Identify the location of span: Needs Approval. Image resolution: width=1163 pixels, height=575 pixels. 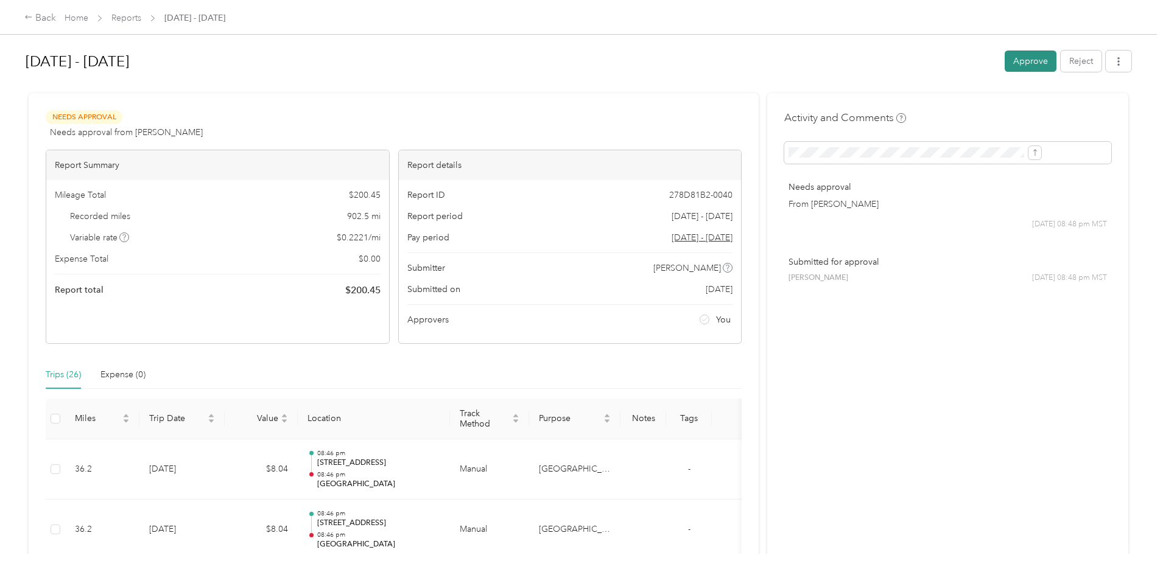
(84, 117).